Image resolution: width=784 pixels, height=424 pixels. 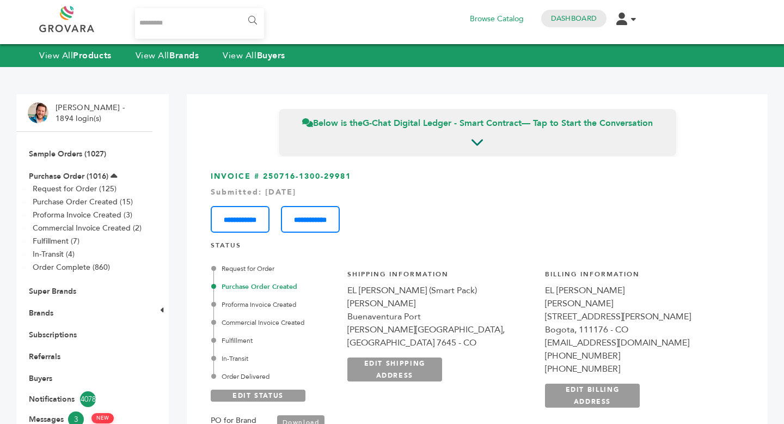 I want to click on a: View AllBuyers, so click(x=254, y=56).